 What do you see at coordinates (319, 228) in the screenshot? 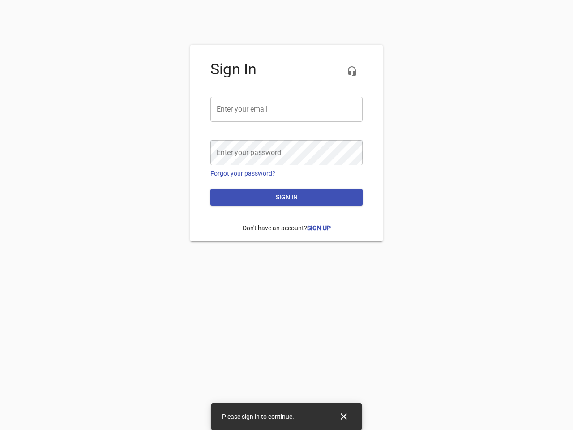
I see `a: Sign Up` at bounding box center [319, 228].